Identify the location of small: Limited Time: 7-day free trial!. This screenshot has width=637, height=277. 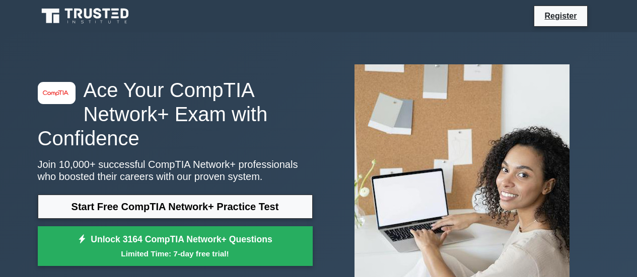
(175, 254).